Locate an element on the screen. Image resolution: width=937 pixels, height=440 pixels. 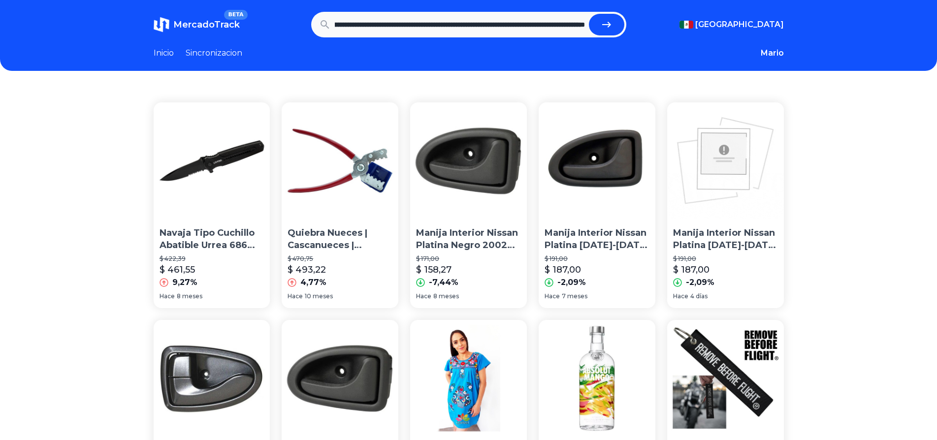
span: 4 días is located at coordinates (699, 296).